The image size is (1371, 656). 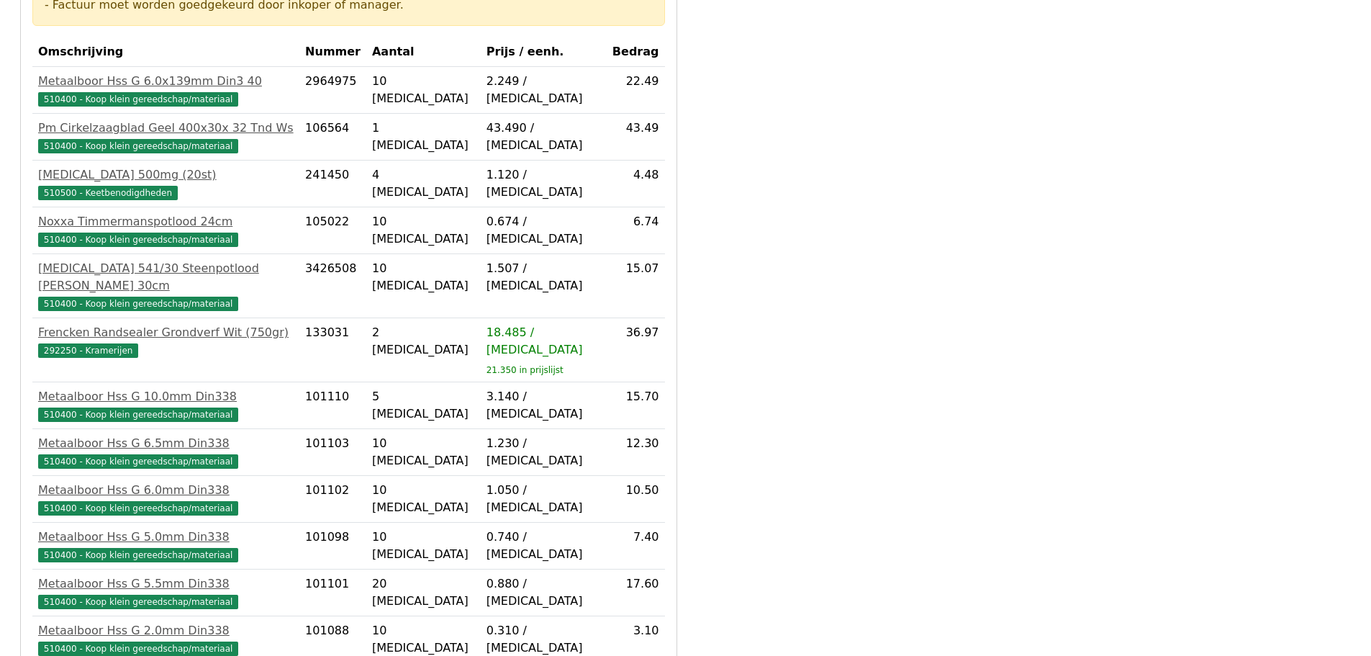 I want to click on div: Metaalboor Hss G 10.0mm Din338, so click(x=166, y=397).